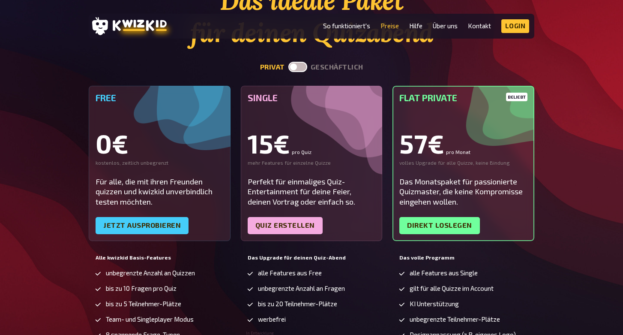 This screenshot has height=335, width=623. Describe the element at coordinates (434, 303) in the screenshot. I see `span: KI Unterstützung` at that location.